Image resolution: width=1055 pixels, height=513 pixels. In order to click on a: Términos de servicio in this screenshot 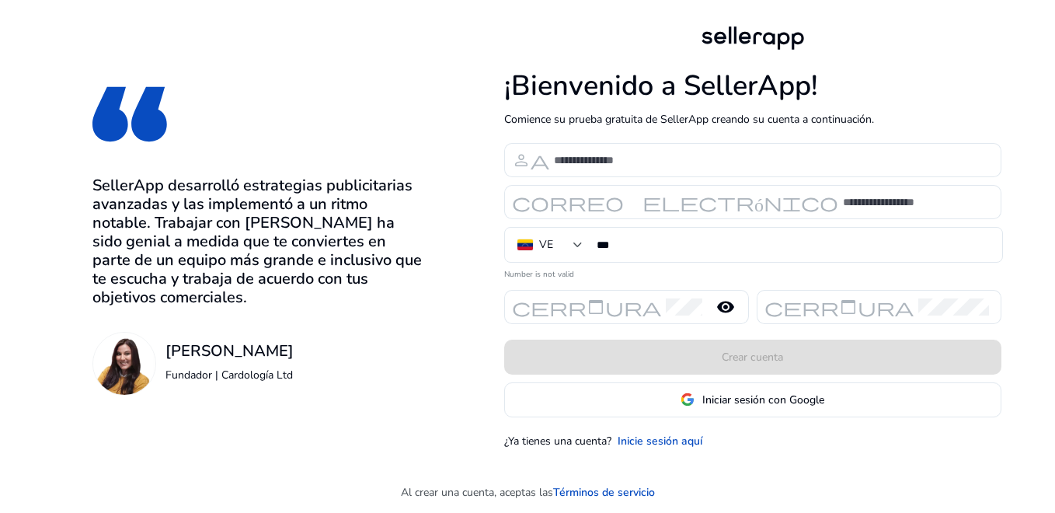, I will do `click(604, 492)`.